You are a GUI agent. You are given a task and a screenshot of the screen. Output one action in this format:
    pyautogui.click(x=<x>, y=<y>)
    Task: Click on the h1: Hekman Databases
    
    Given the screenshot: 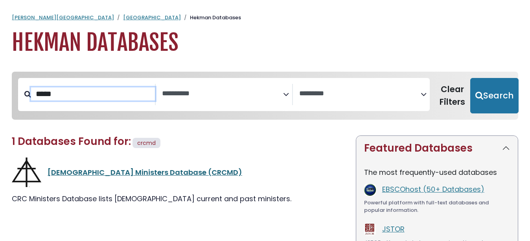 What is the action you would take?
    pyautogui.click(x=265, y=42)
    